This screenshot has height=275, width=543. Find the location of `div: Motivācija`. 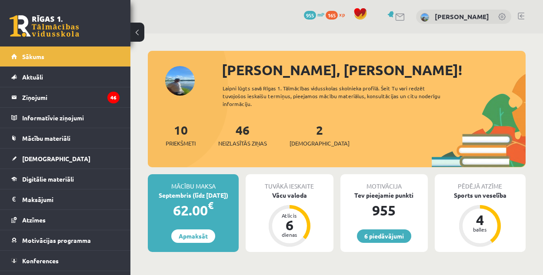

div: Motivācija is located at coordinates (384, 182).